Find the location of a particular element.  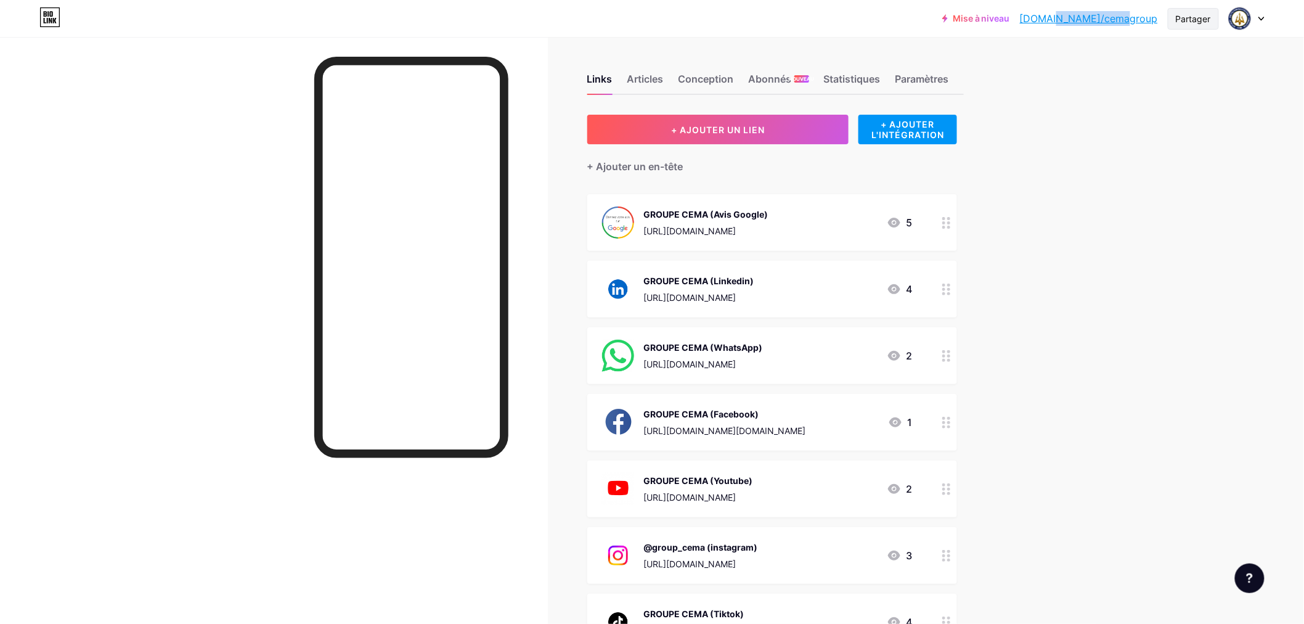

font: Links is located at coordinates (600, 79).